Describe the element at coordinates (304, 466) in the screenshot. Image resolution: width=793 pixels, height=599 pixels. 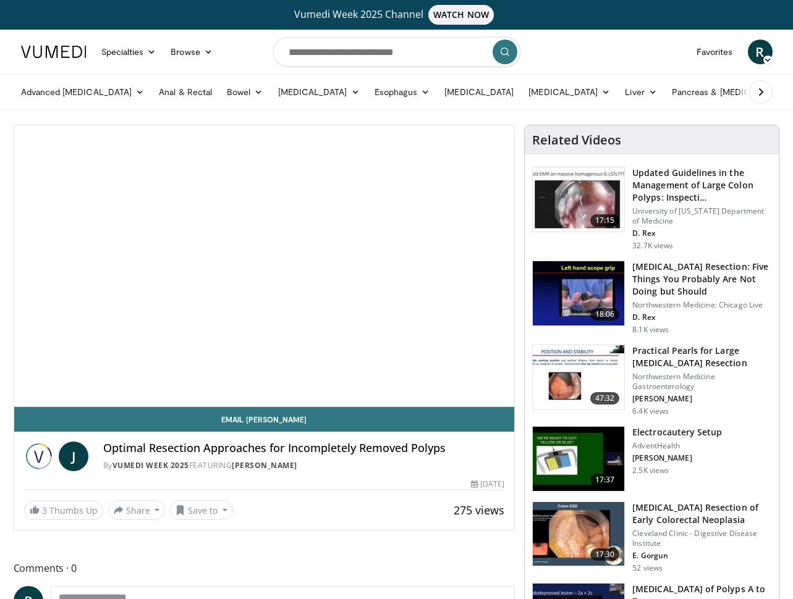
I see `div: By FEATURING` at that location.